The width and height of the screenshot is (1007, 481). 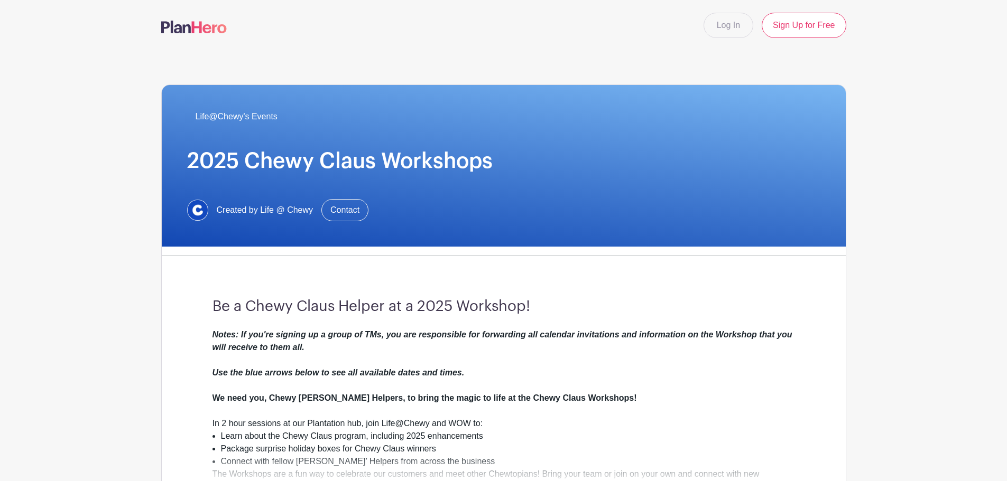 I want to click on img: 1629734264472.jfif, so click(x=198, y=210).